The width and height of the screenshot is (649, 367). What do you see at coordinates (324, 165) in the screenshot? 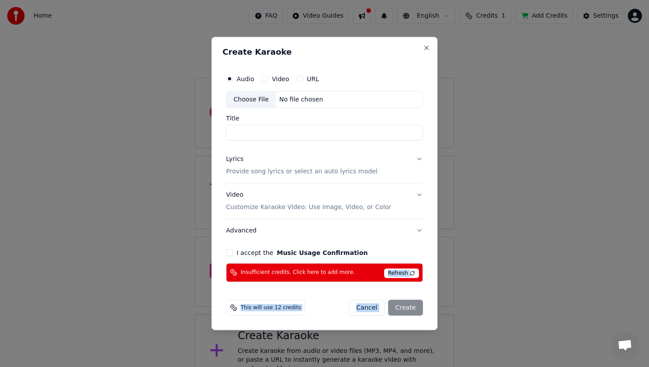
I see `button: LyricsProvide song lyrics or select an auto lyrics model` at bounding box center [324, 165].